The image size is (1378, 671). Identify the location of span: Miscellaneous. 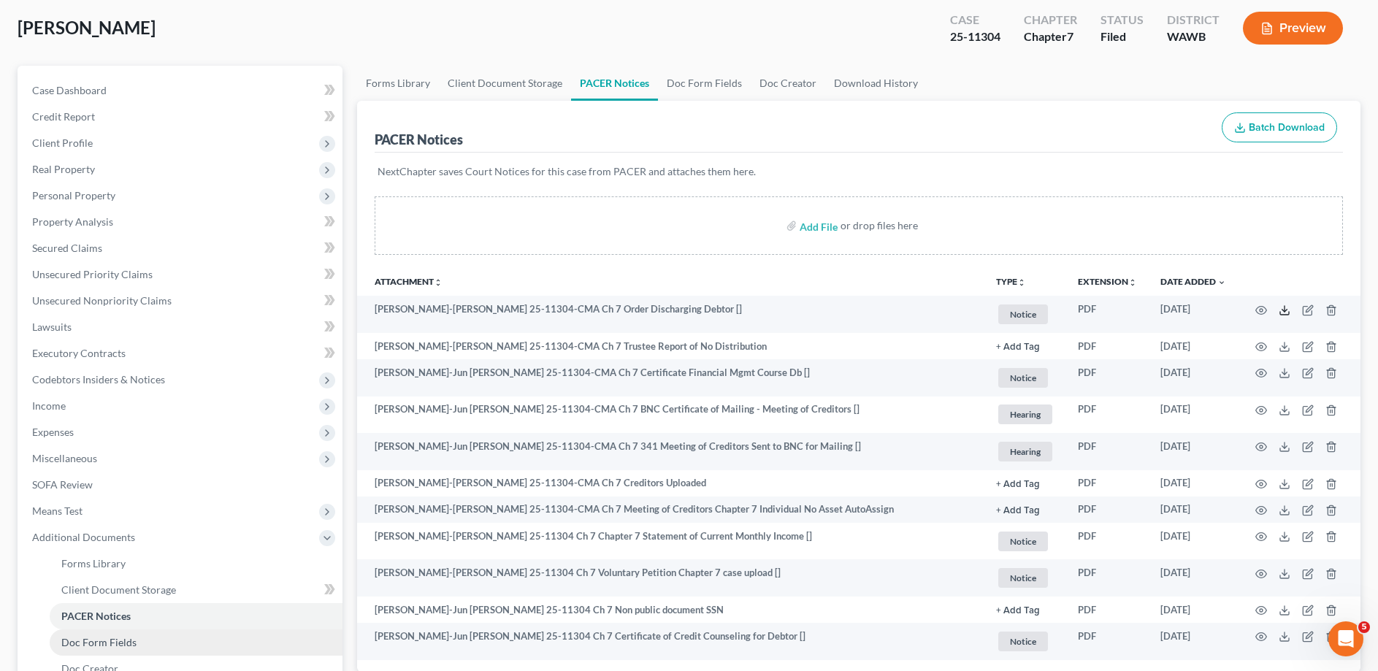
(64, 458).